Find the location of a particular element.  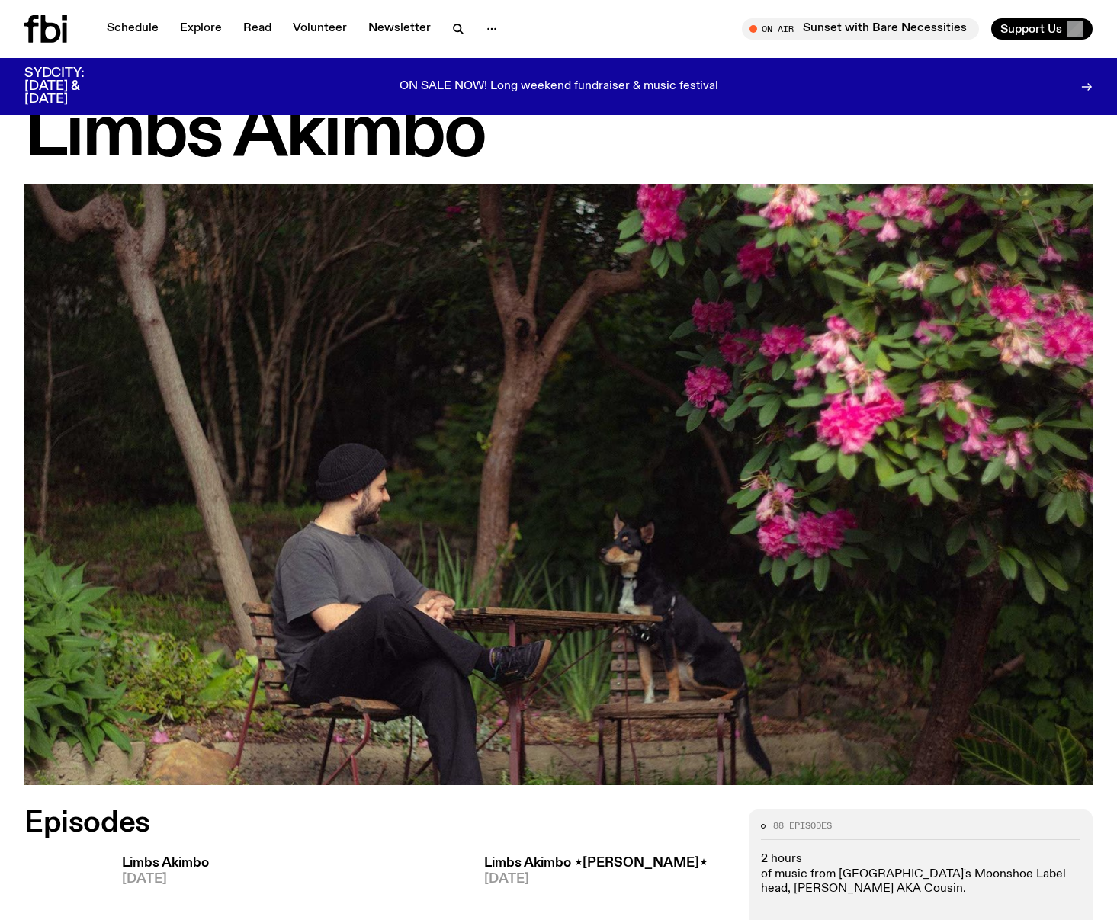

span: Support Us is located at coordinates (1031, 29).